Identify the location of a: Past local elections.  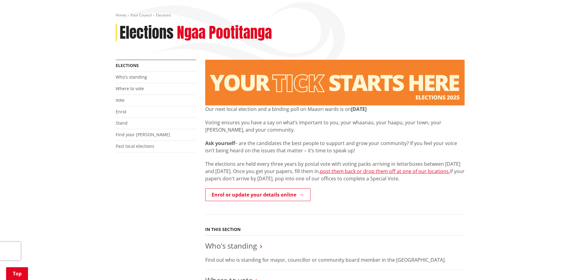
(135, 146).